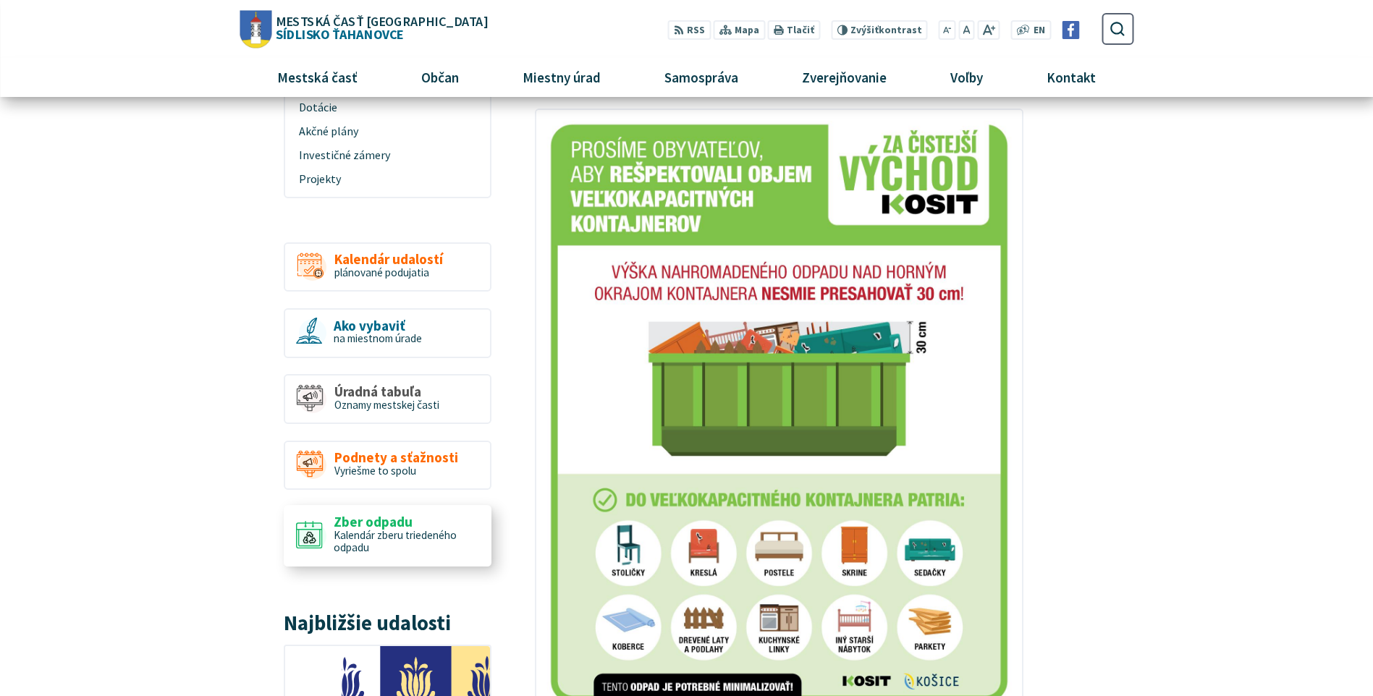 This screenshot has width=1373, height=696. I want to click on span: Dotácie, so click(387, 107).